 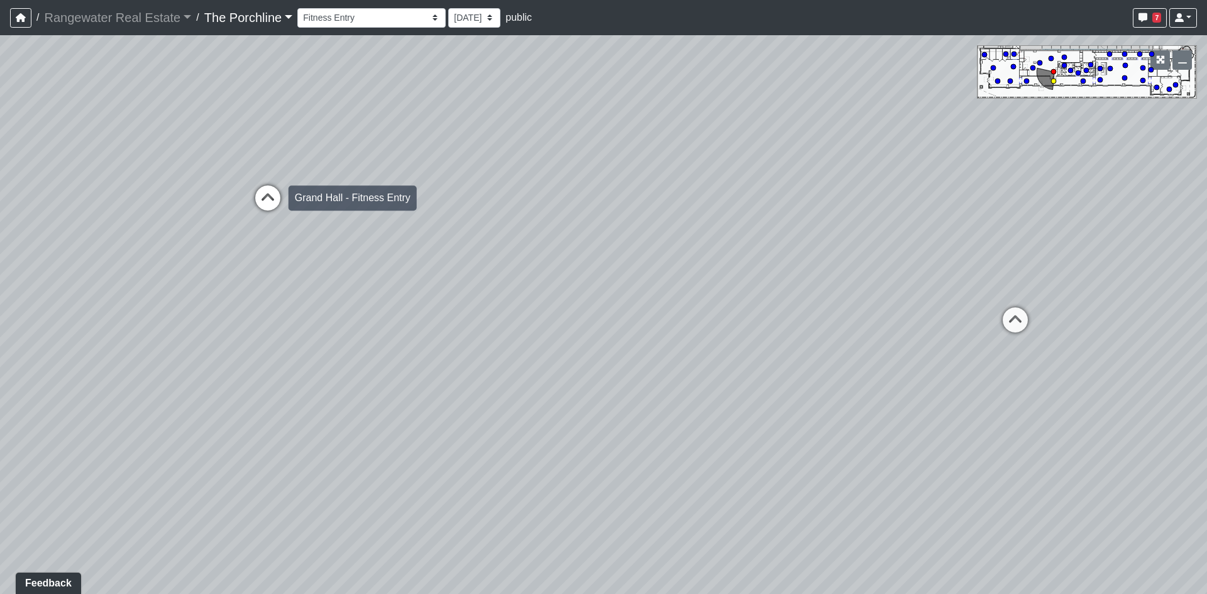 What do you see at coordinates (39, 14) in the screenshot?
I see `button: Feedback` at bounding box center [39, 14].